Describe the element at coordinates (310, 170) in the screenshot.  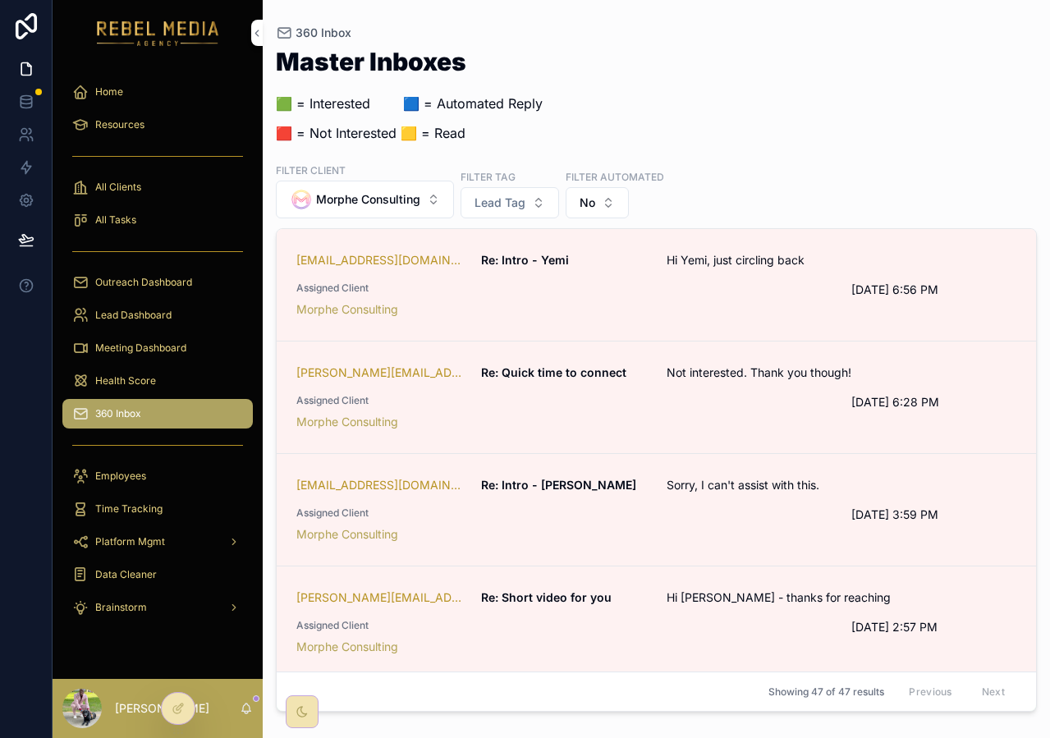
I see `label: Filter Client` at that location.